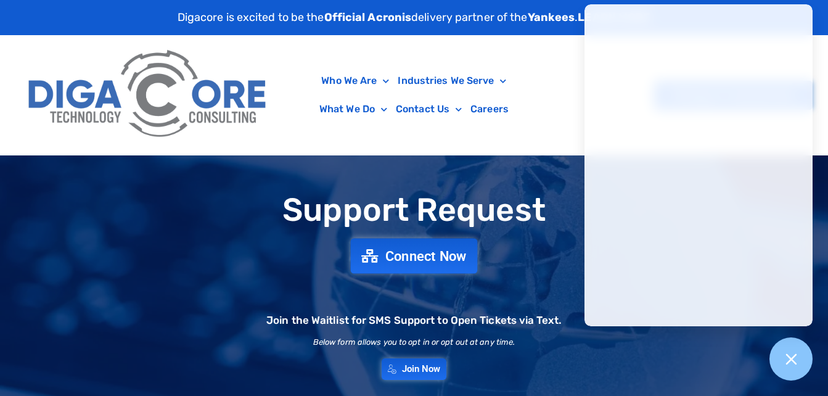 The width and height of the screenshot is (828, 396). I want to click on h1: Support Request, so click(414, 210).